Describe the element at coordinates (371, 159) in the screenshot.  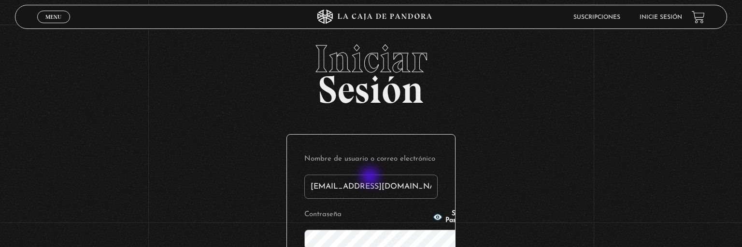
I see `label: Nombre de usuario o correo electrónico` at that location.